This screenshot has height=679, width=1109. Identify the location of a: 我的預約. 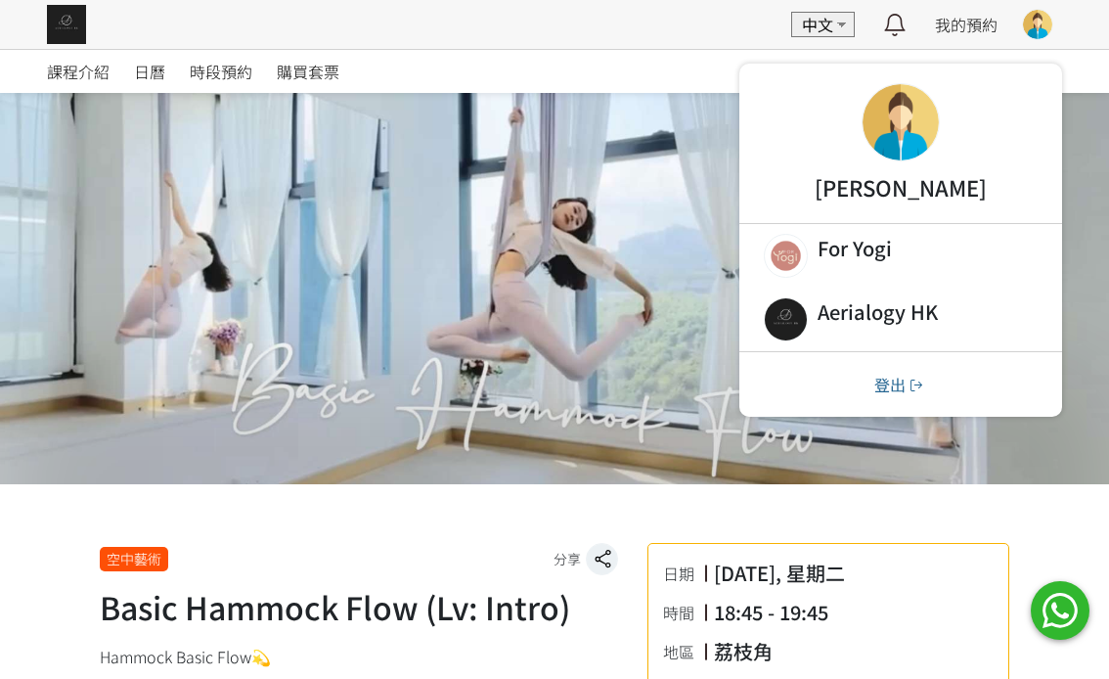
(966, 24).